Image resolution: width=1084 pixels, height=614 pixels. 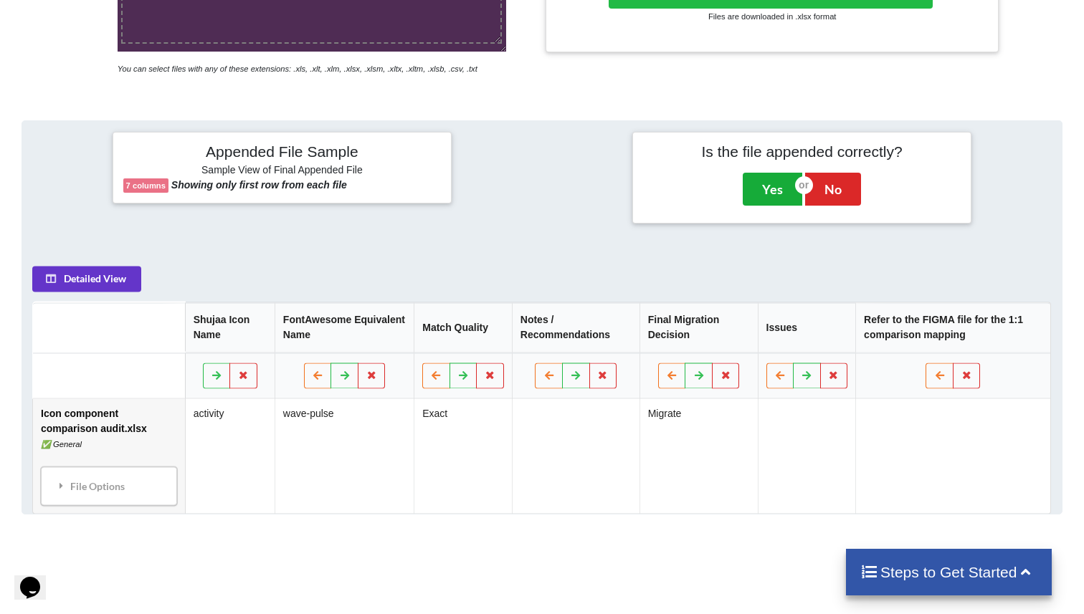 I want to click on th: Notes / Recommendations, so click(x=576, y=328).